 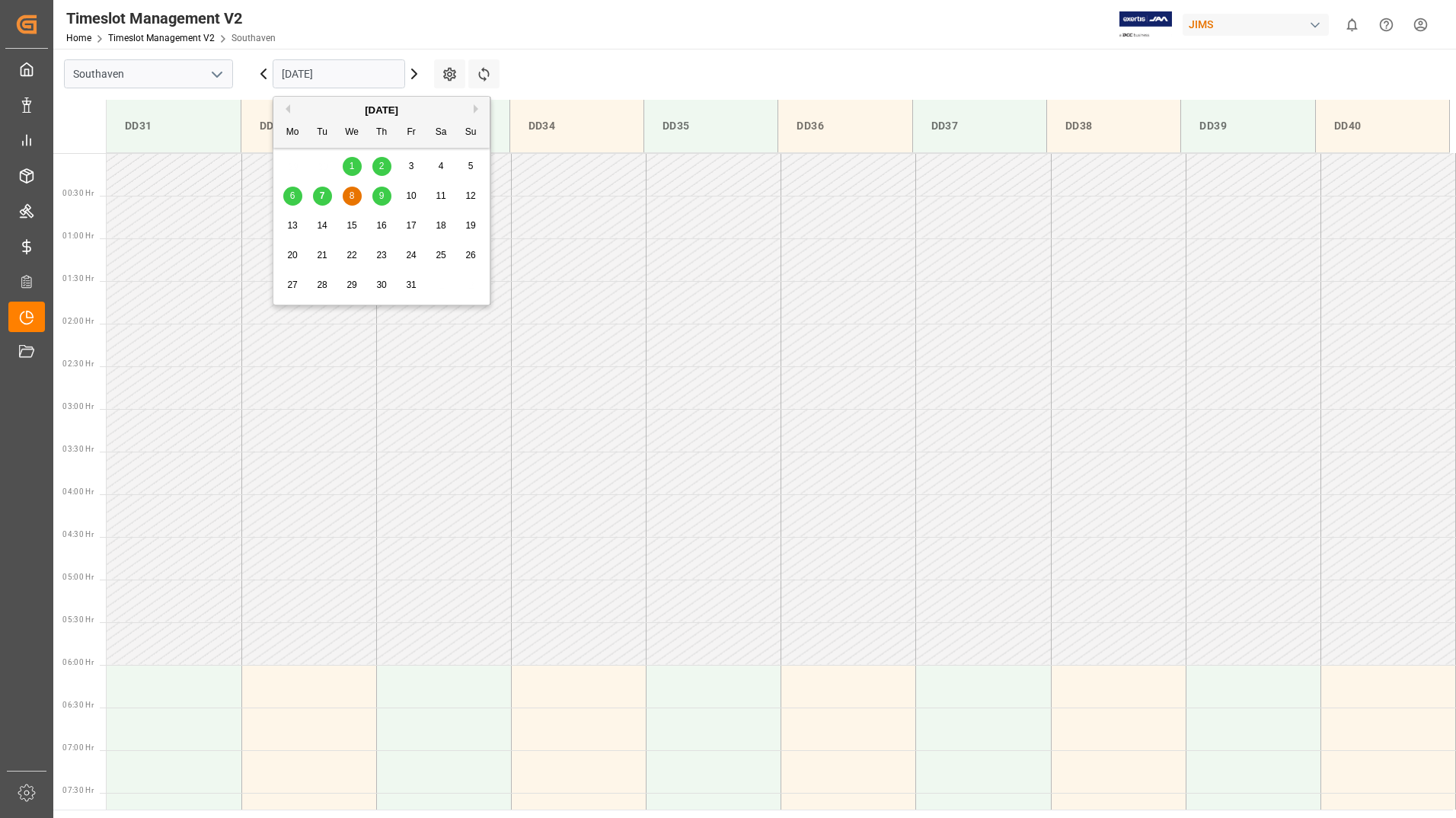 What do you see at coordinates (710, 125) in the screenshot?
I see `div: DD35` at bounding box center [710, 125].